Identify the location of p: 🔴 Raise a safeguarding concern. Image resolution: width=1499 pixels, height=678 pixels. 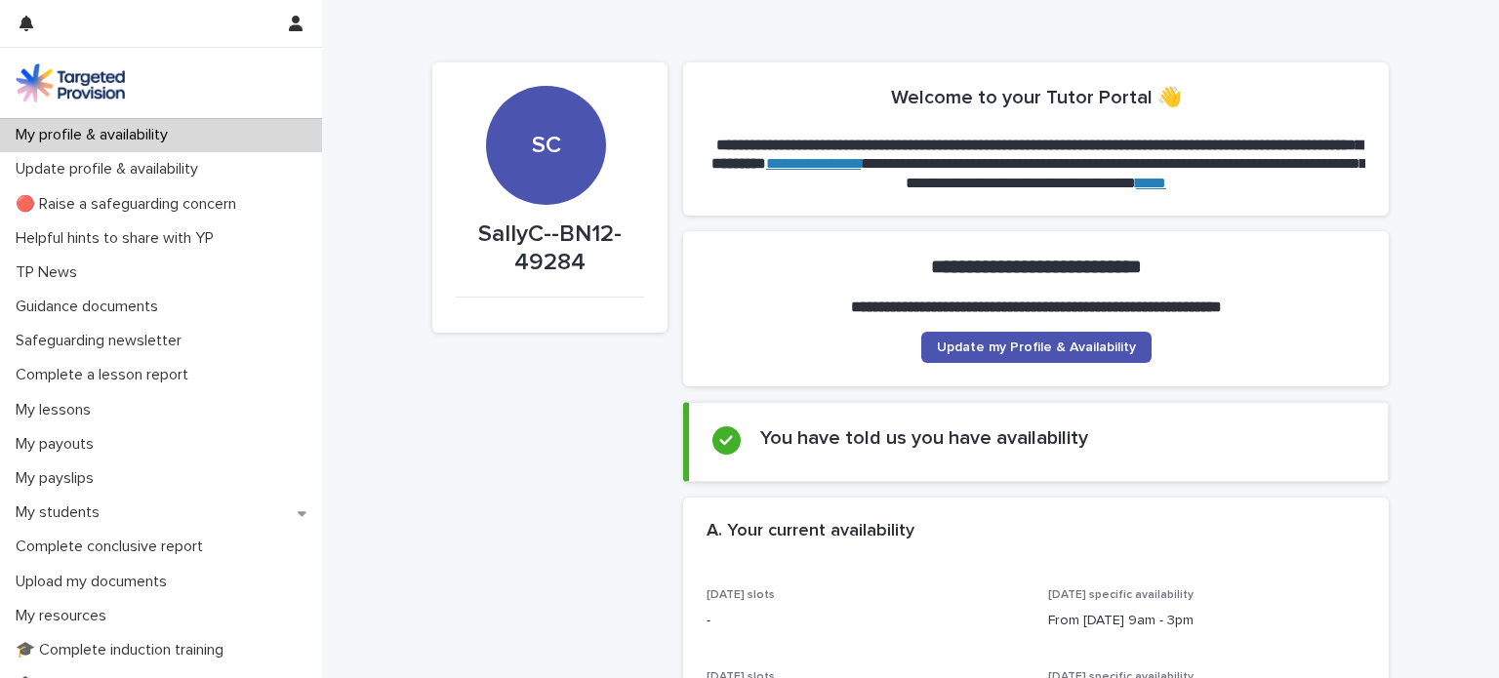
(130, 204).